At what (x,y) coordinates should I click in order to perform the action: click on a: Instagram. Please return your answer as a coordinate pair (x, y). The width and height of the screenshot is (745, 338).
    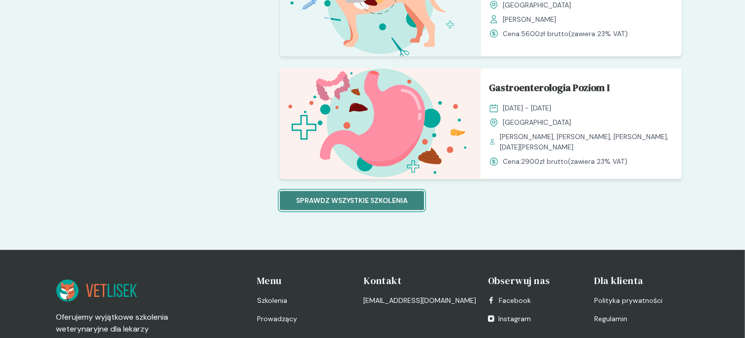
    Looking at the image, I should click on (509, 318).